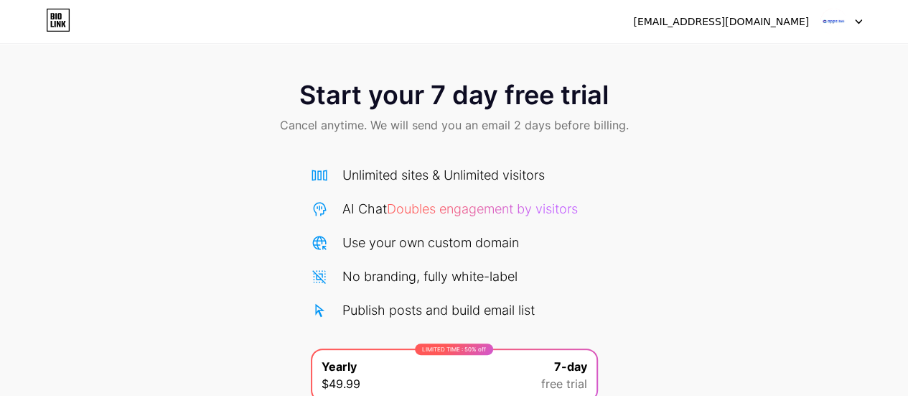 The image size is (908, 396). I want to click on div: LIMITED TIME : 50% off, so click(454, 349).